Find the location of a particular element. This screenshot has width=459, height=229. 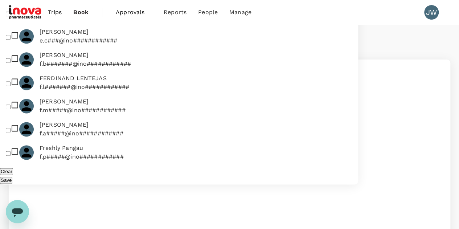

span: Freshly Pangau is located at coordinates (82, 148).